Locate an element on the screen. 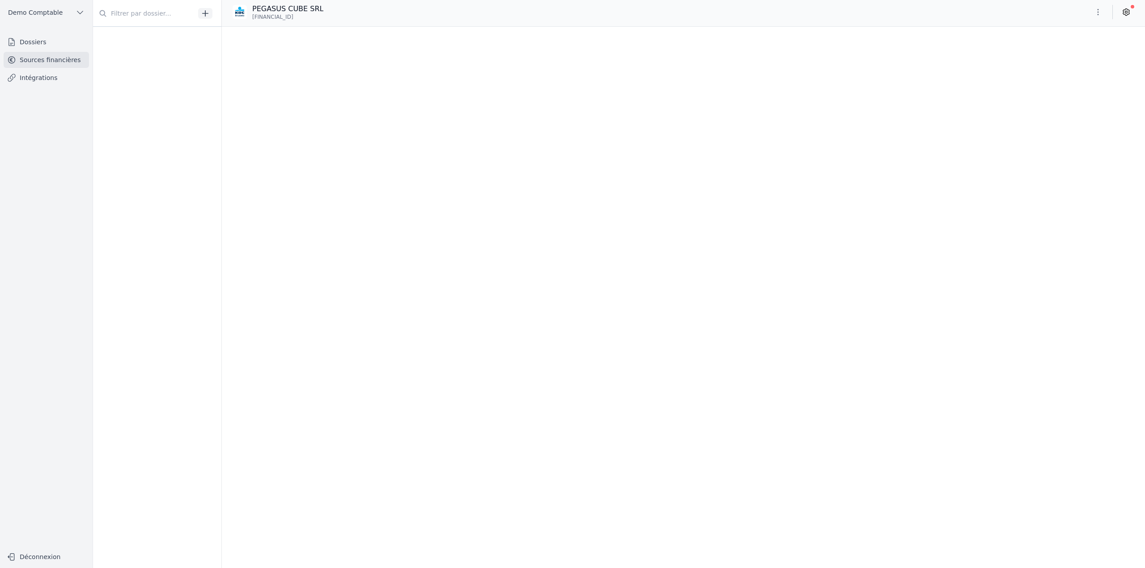 This screenshot has width=1145, height=568. button: Déconnexion is located at coordinates (46, 557).